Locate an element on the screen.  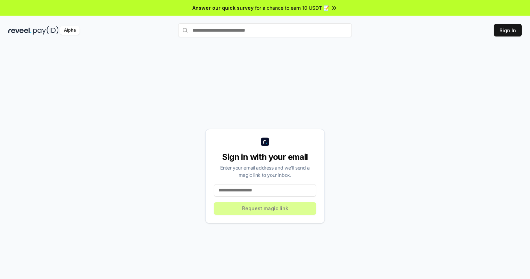
span: for a chance to earn 10 USDT 📝 is located at coordinates (292, 8).